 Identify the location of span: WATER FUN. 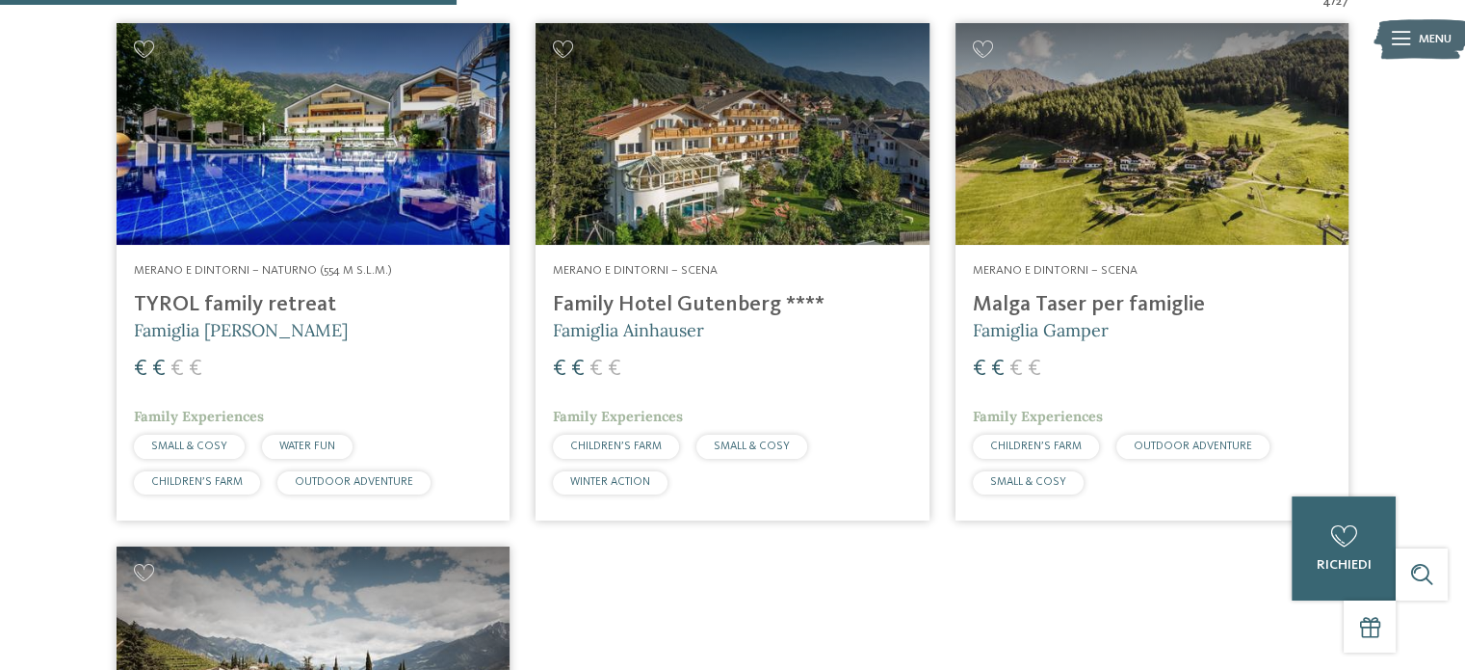
(307, 446).